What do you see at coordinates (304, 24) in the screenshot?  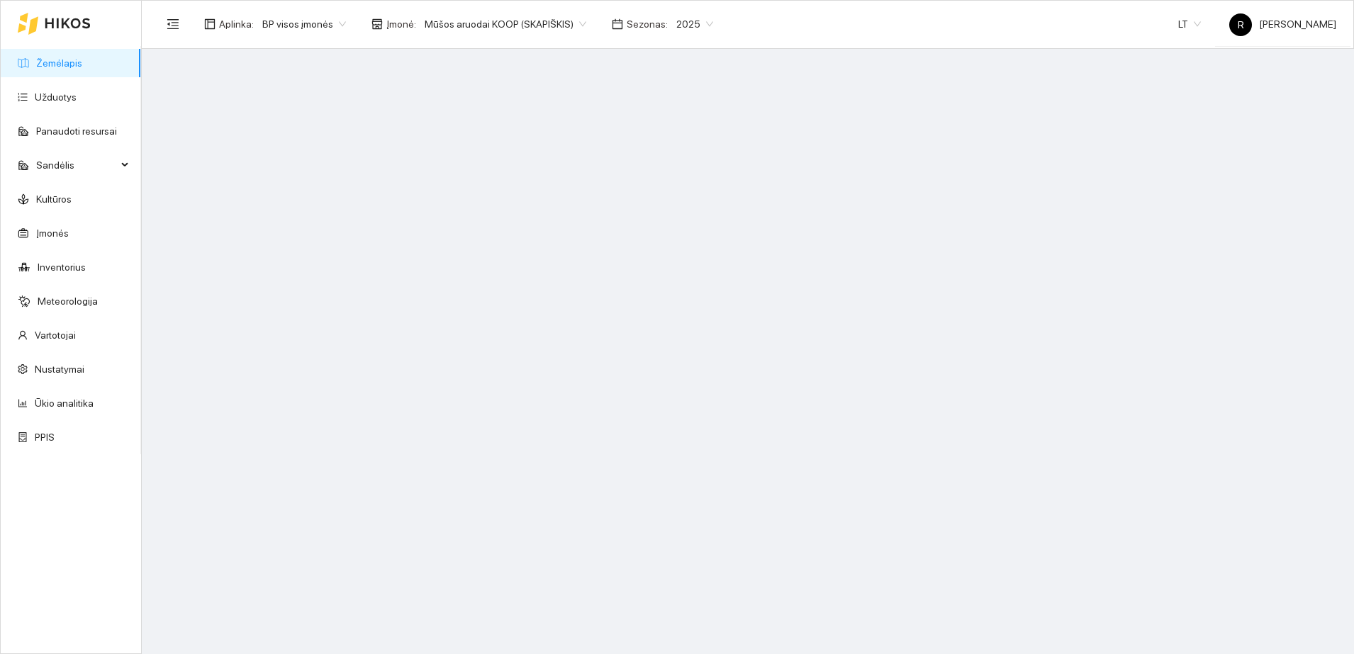 I see `span: BP visos įmonės` at bounding box center [304, 24].